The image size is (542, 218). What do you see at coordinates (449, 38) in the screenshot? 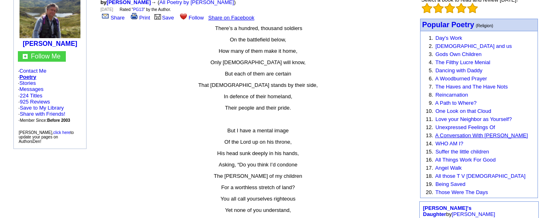
I see `a: Day's Work` at bounding box center [449, 38].